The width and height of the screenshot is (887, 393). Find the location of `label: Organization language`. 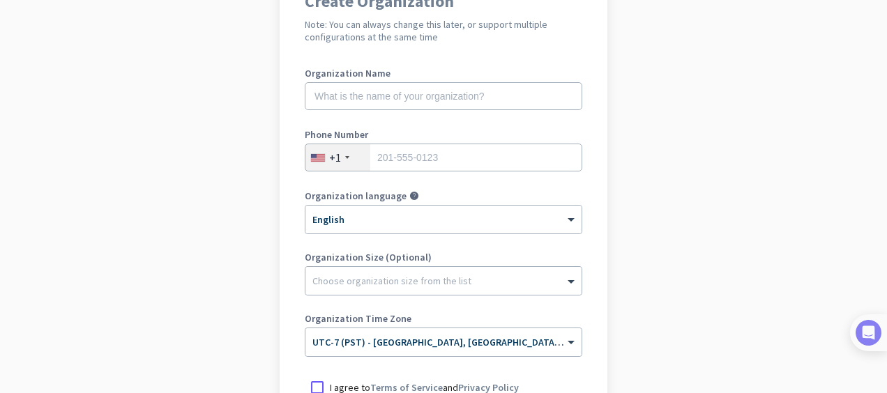

label: Organization language is located at coordinates (356, 196).